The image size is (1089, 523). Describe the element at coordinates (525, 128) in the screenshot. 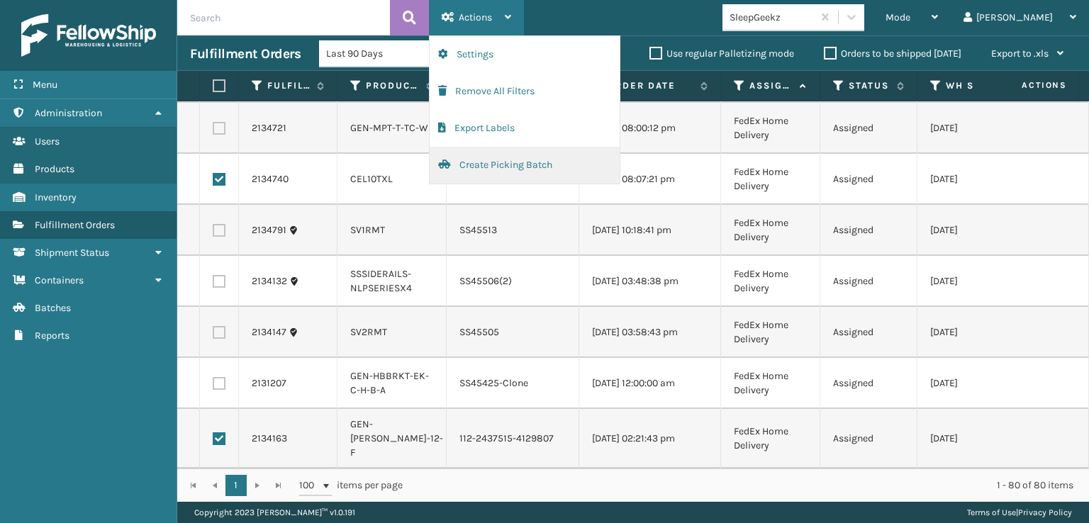

I see `button: Export Labels` at that location.